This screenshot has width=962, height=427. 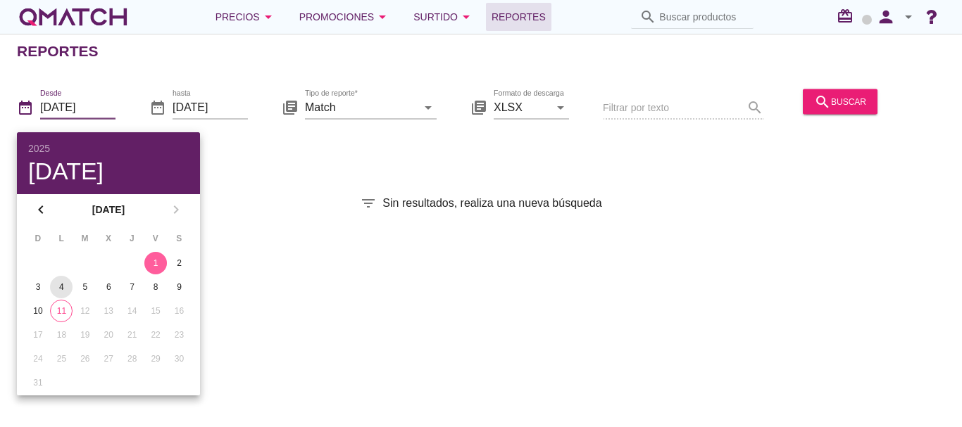 I want to click on div: 2, so click(x=180, y=263).